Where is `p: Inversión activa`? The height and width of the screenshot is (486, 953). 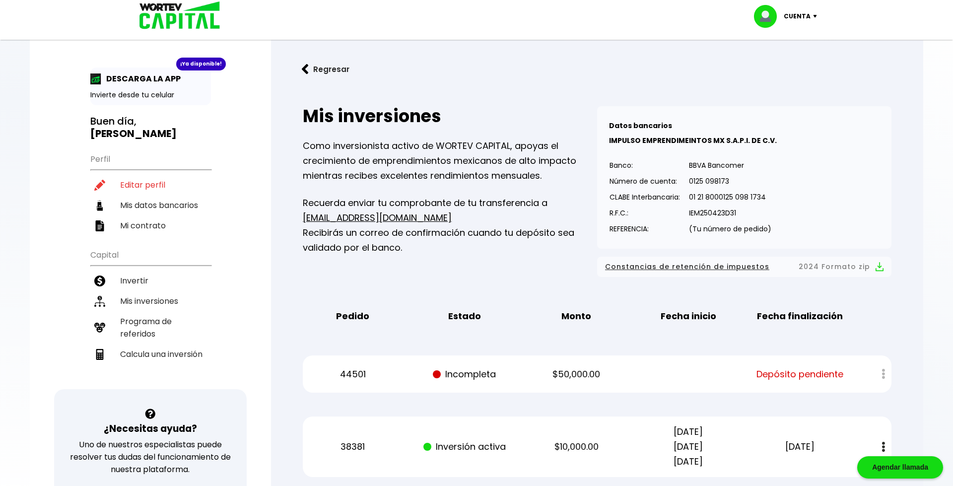 p: Inversión activa is located at coordinates (465, 447).